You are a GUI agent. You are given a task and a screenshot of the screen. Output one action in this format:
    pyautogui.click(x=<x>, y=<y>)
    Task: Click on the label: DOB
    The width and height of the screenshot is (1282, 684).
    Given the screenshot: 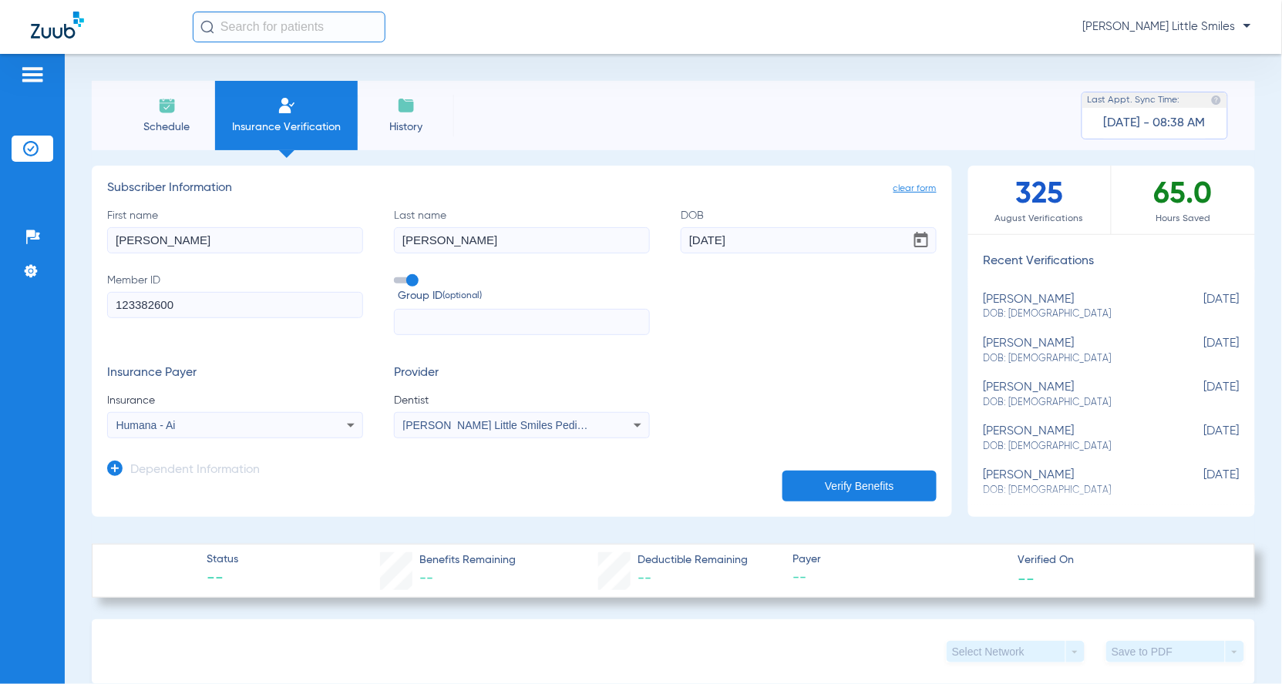 What is the action you would take?
    pyautogui.click(x=808, y=230)
    